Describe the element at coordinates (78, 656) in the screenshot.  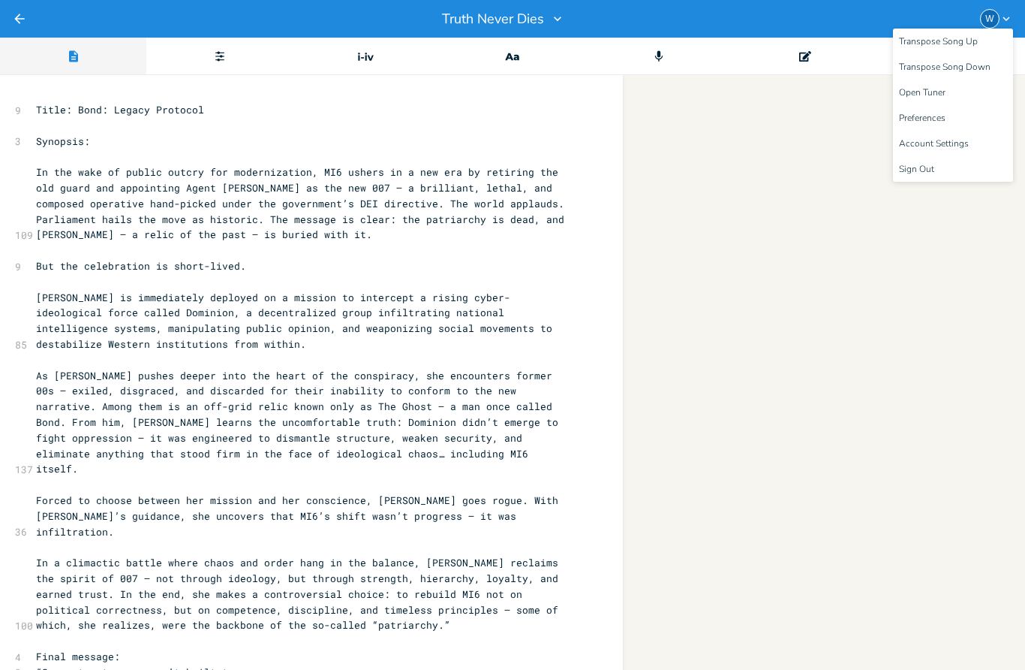
I see `span: Final message:` at that location.